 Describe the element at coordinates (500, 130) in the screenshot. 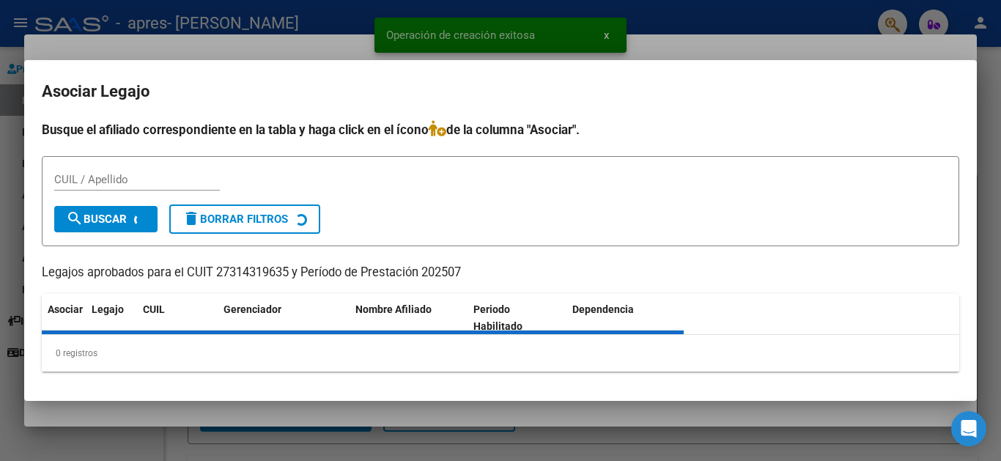

I see `h4: Busque el afiliado correspondiente en la tabla y haga click en el ícono de la columna "Asociar".` at that location.